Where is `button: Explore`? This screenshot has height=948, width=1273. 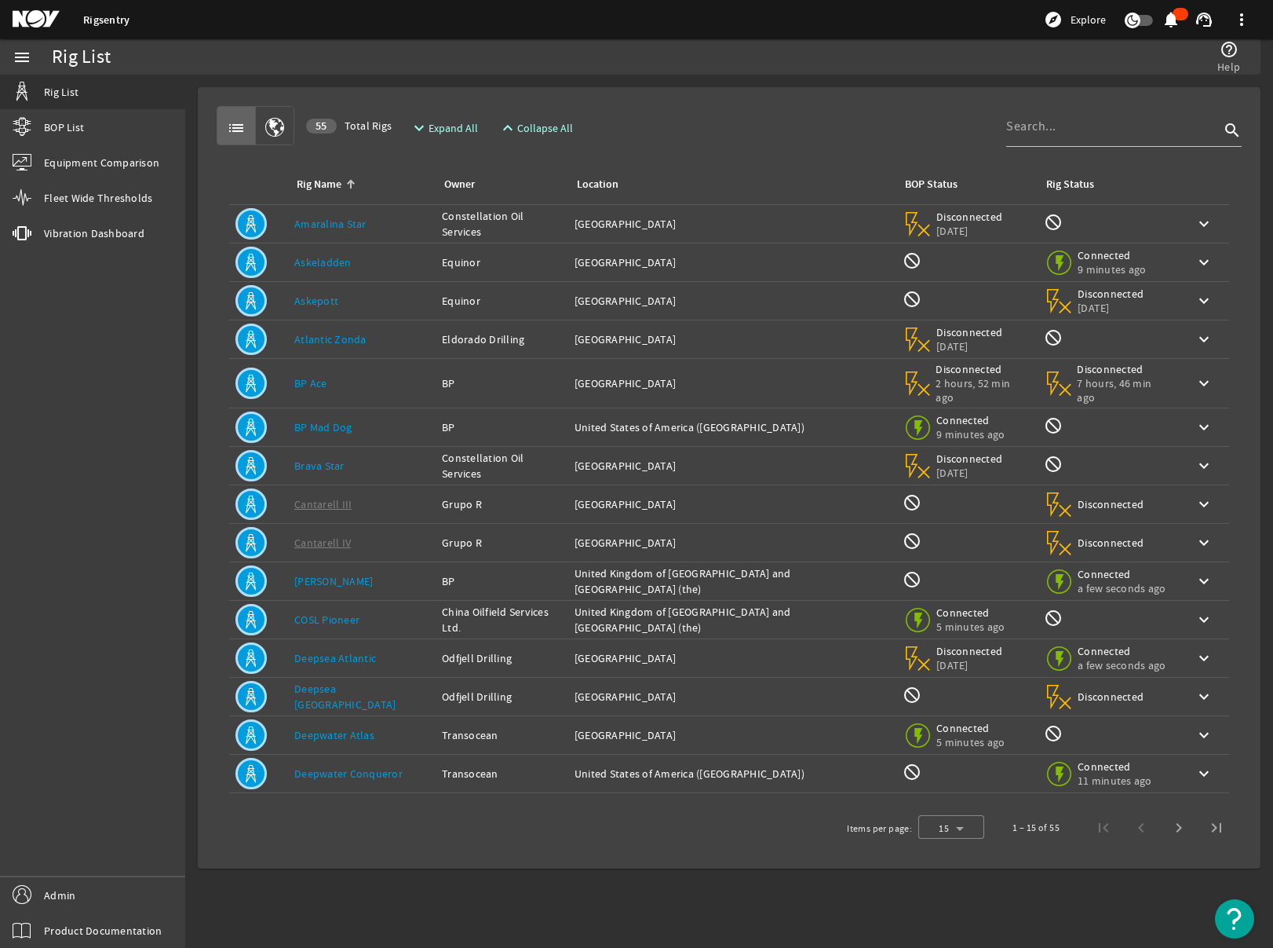 button: Explore is located at coordinates (1075, 20).